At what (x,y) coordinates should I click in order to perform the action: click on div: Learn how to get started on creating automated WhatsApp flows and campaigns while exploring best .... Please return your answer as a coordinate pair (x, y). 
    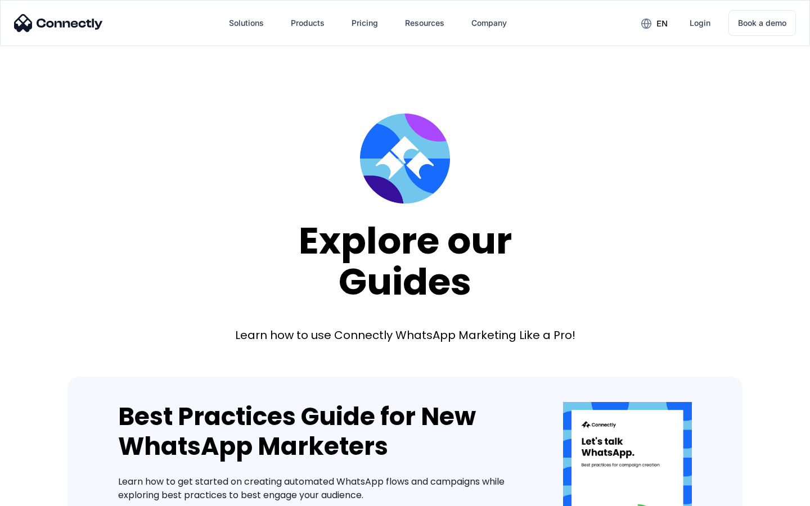
    Looking at the image, I should click on (323, 489).